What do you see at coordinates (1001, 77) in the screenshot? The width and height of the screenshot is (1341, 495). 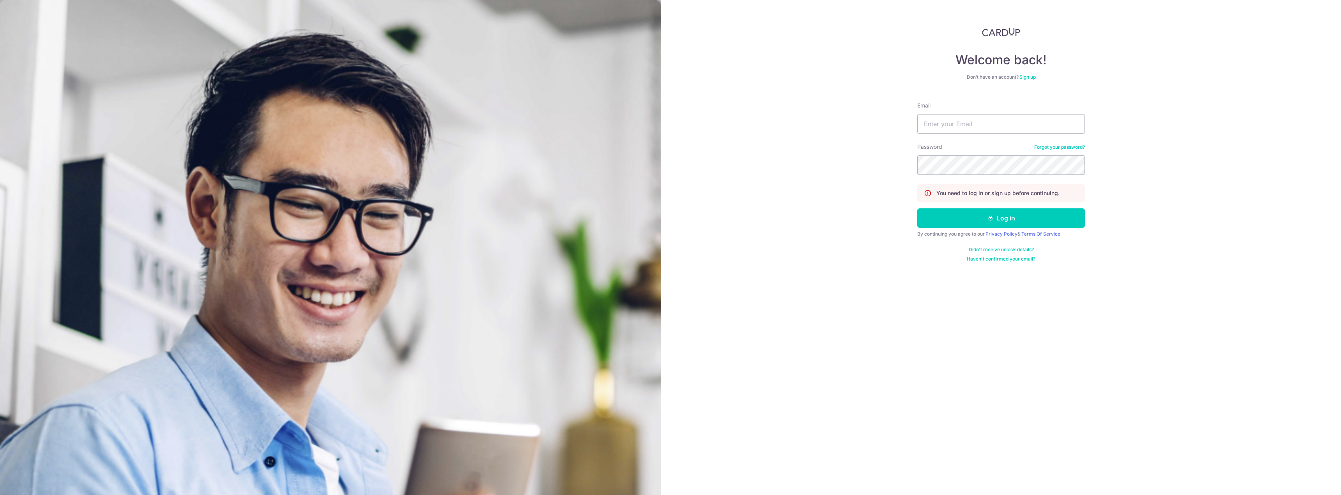 I see `div: Don’t have an account?` at bounding box center [1001, 77].